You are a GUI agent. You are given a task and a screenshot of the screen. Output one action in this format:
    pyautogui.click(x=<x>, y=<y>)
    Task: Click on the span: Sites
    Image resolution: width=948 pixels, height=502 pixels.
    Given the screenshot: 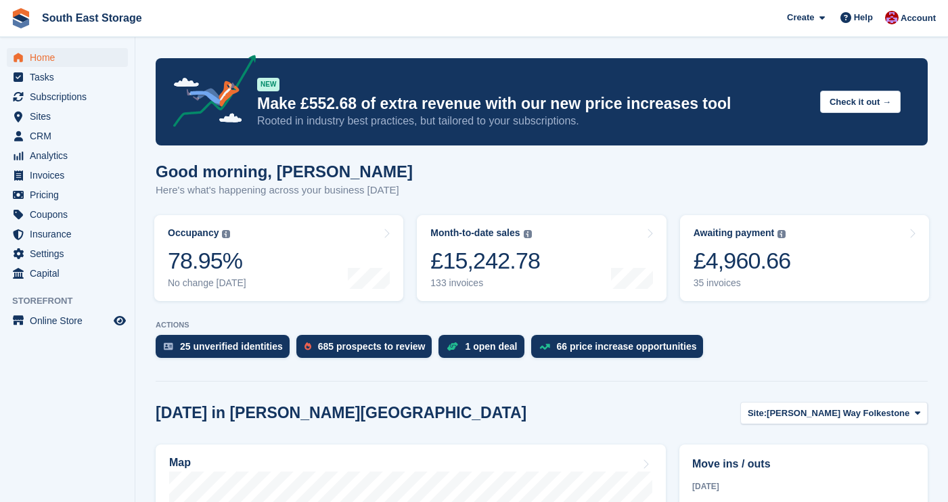 What is the action you would take?
    pyautogui.click(x=70, y=116)
    